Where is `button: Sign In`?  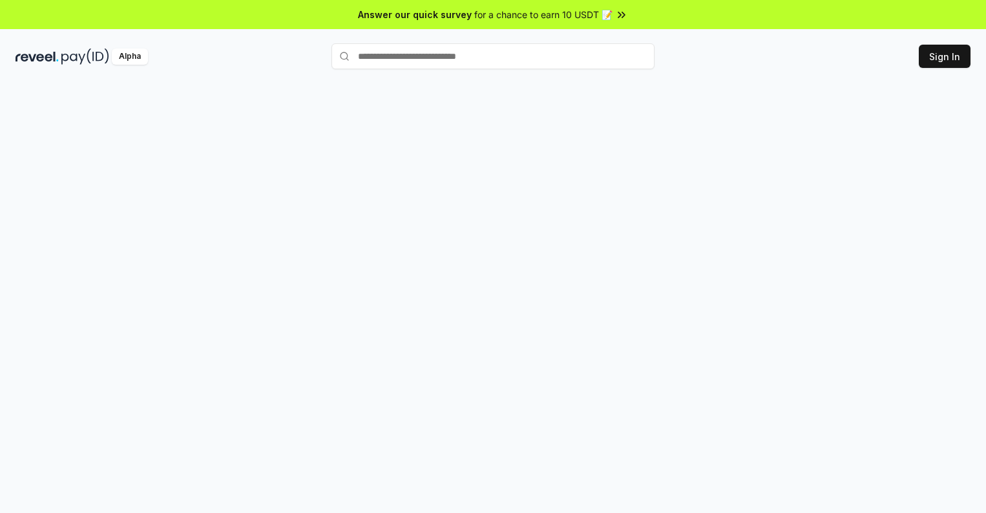 button: Sign In is located at coordinates (945, 56).